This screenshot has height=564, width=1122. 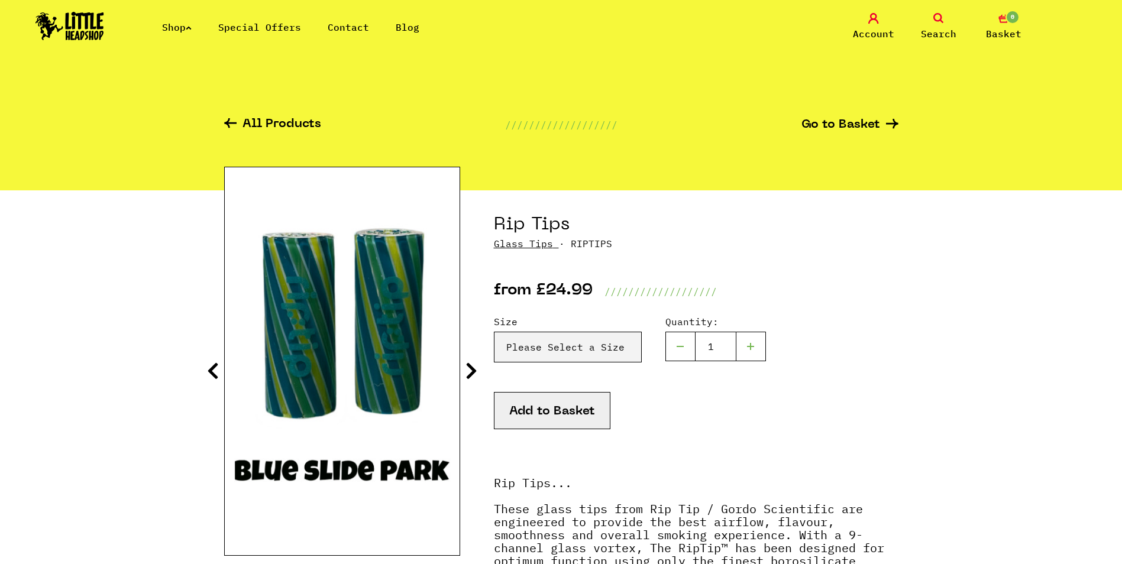 I want to click on h1: Rip Tips, so click(x=696, y=225).